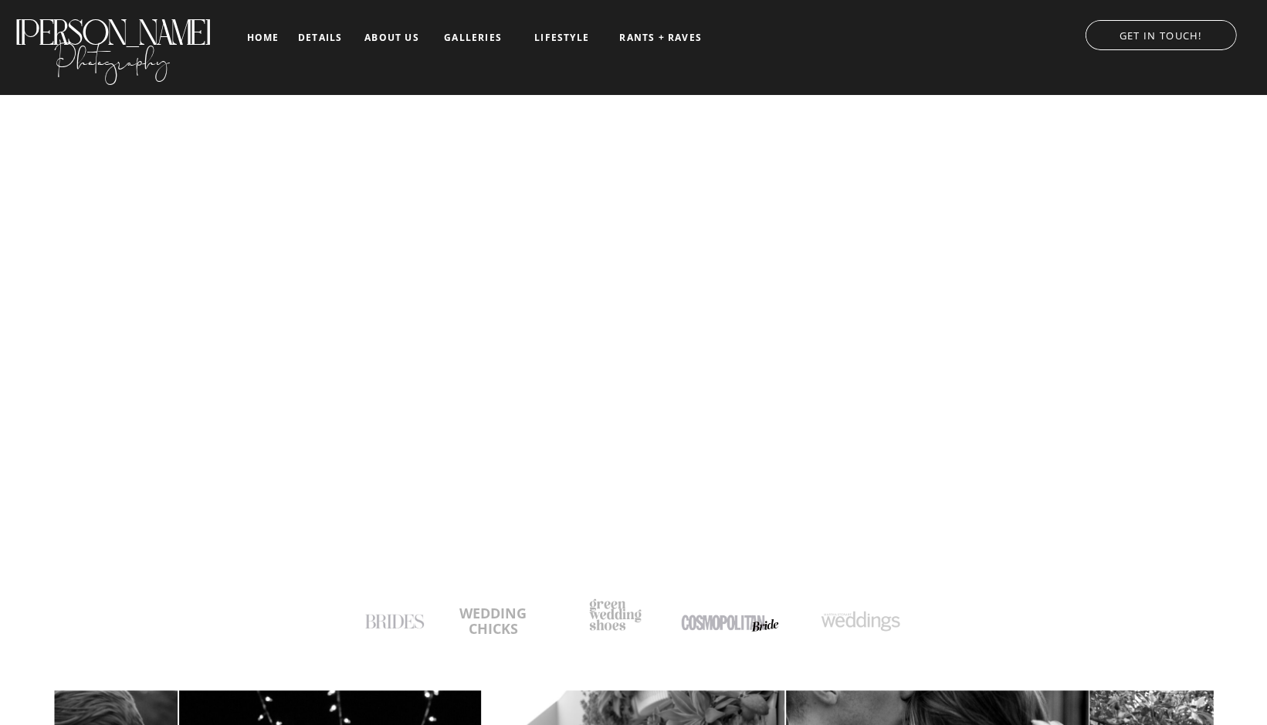 The image size is (1267, 725). What do you see at coordinates (1161, 33) in the screenshot?
I see `p: GET IN TOUCH!` at bounding box center [1161, 33].